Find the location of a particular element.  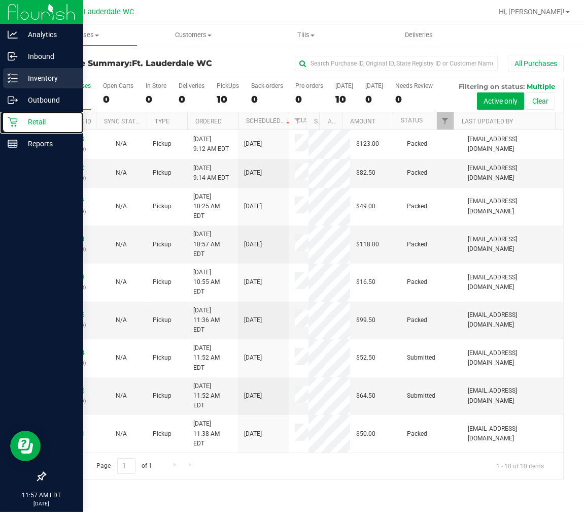

span: 1 - 10 of 10 items is located at coordinates (520, 465).